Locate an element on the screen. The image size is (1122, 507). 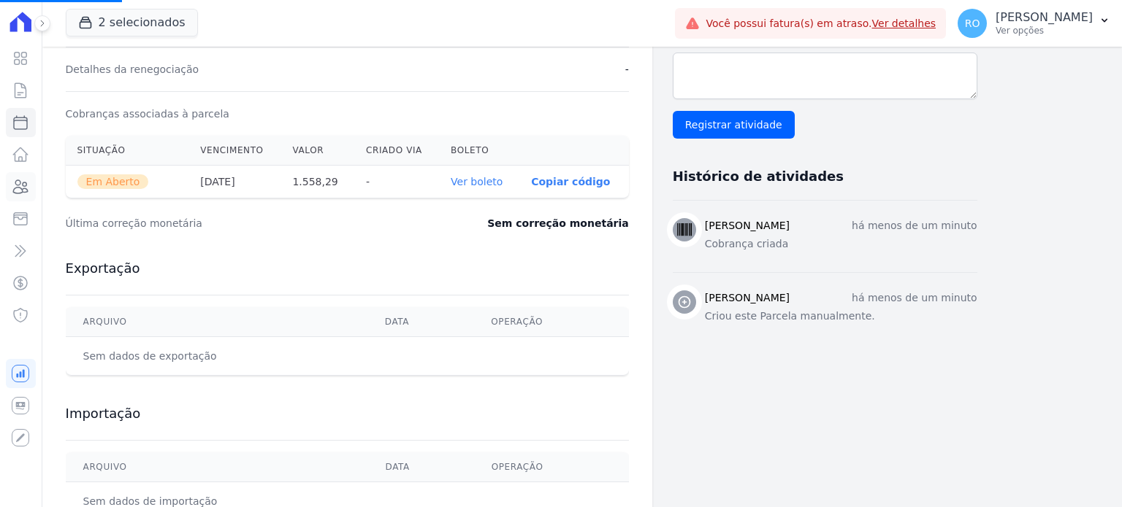
h3: Exportação is located at coordinates (347, 269).